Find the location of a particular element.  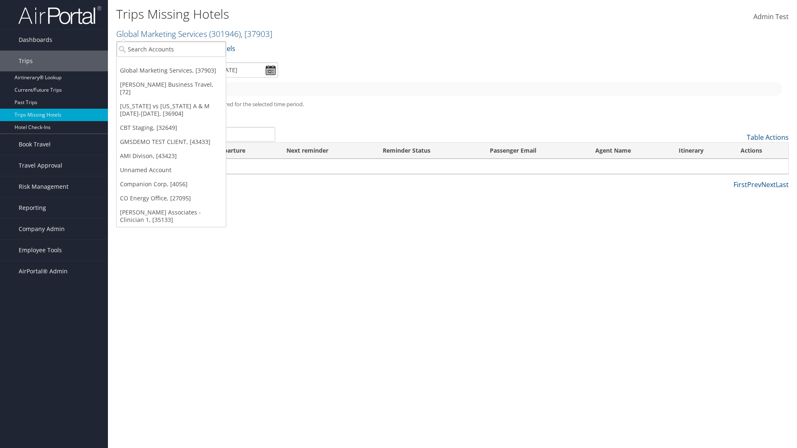

span: Dashboards is located at coordinates (35, 40).